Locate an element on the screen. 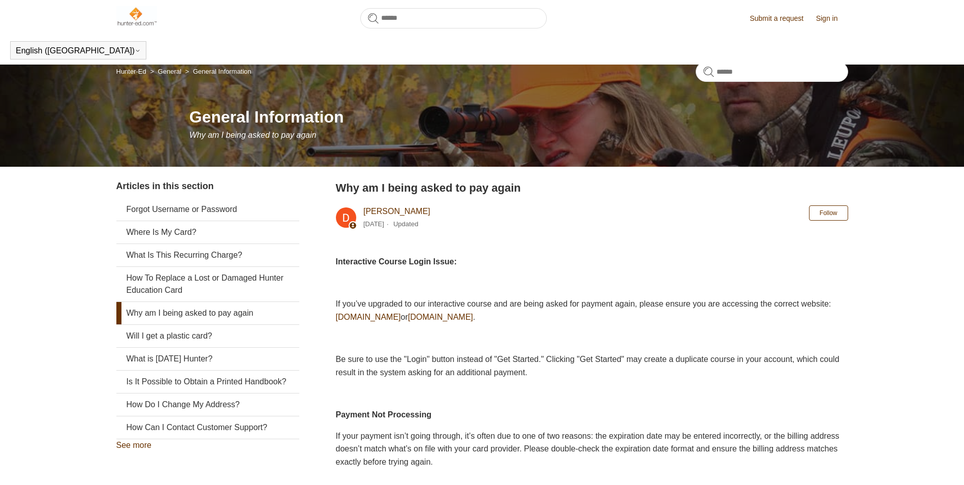 The height and width of the screenshot is (485, 964). li: Updated is located at coordinates (405, 224).